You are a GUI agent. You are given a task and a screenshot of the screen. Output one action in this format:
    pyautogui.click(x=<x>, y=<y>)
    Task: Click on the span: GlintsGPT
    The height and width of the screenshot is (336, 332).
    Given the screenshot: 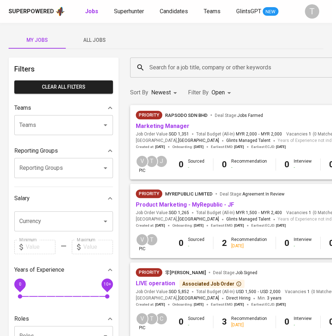 What is the action you would take?
    pyautogui.click(x=249, y=11)
    